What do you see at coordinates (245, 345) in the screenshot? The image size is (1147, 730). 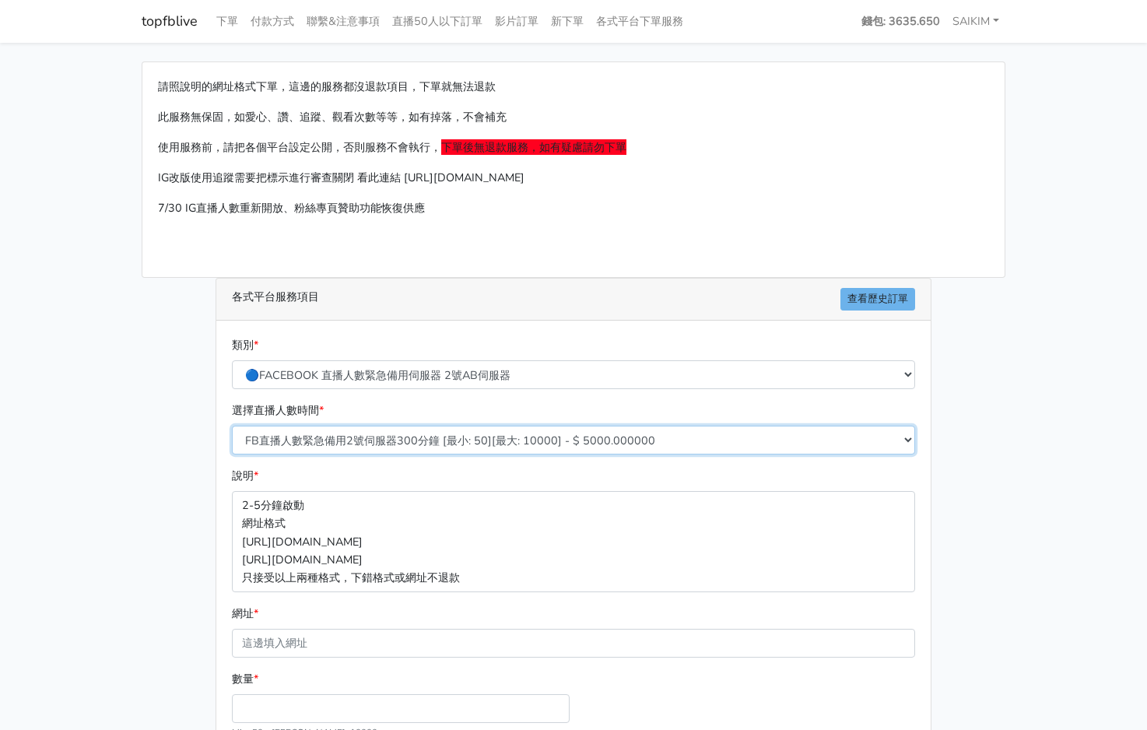 I see `label: 類別` at bounding box center [245, 345].